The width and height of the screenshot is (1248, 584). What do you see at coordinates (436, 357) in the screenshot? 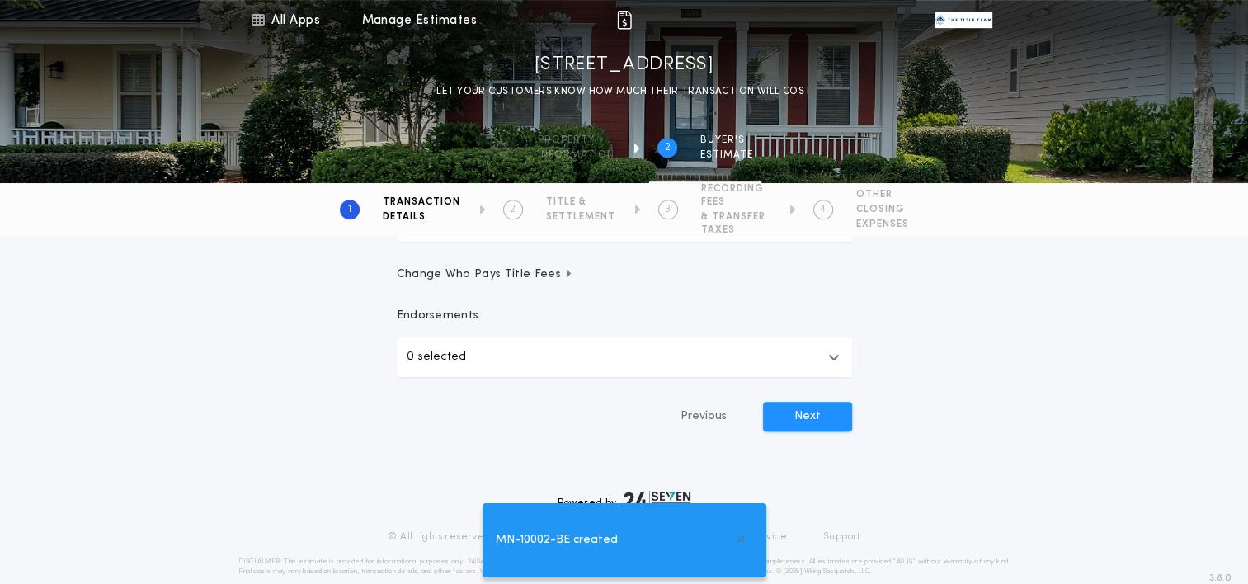
I see `p: 0 selected` at bounding box center [436, 357].